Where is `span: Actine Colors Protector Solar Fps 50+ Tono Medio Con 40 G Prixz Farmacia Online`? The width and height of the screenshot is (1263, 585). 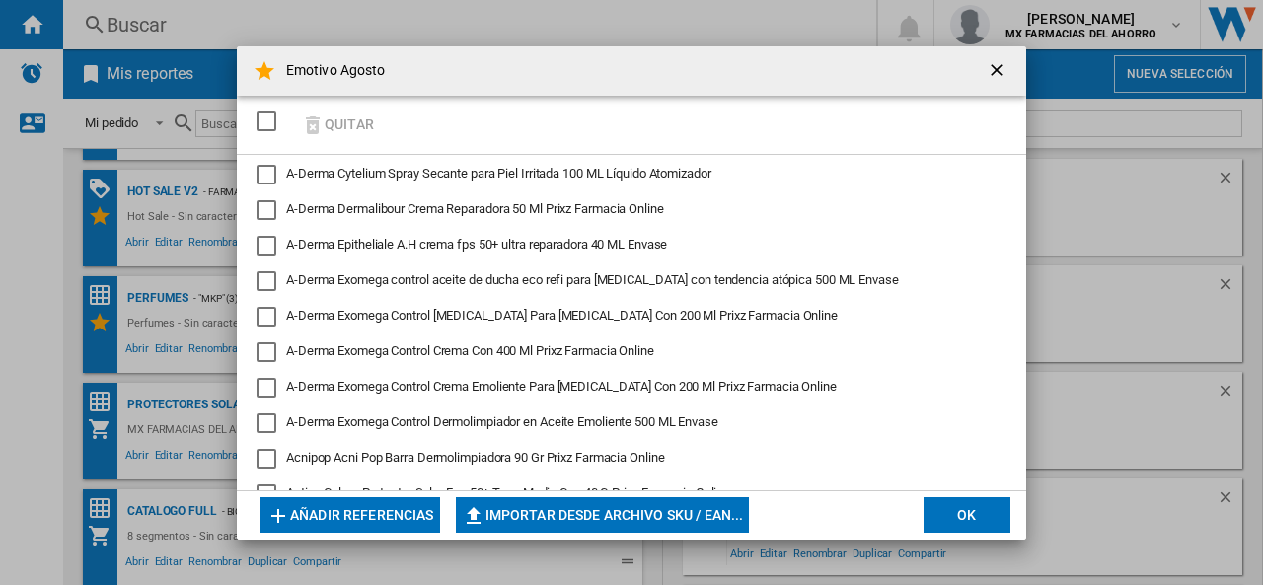
span: Actine Colors Protector Solar Fps 50+ Tono Medio Con 40 G Prixz Farmacia Online is located at coordinates (508, 492).